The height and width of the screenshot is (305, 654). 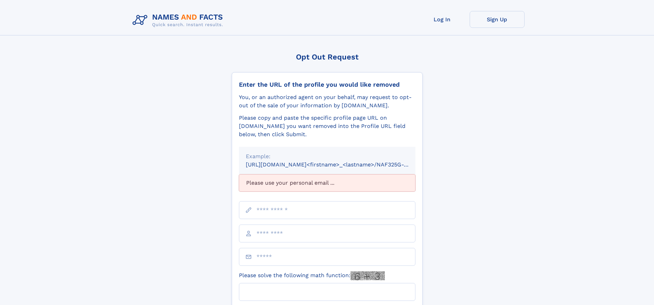 I want to click on div: Opt Out Request, so click(x=327, y=57).